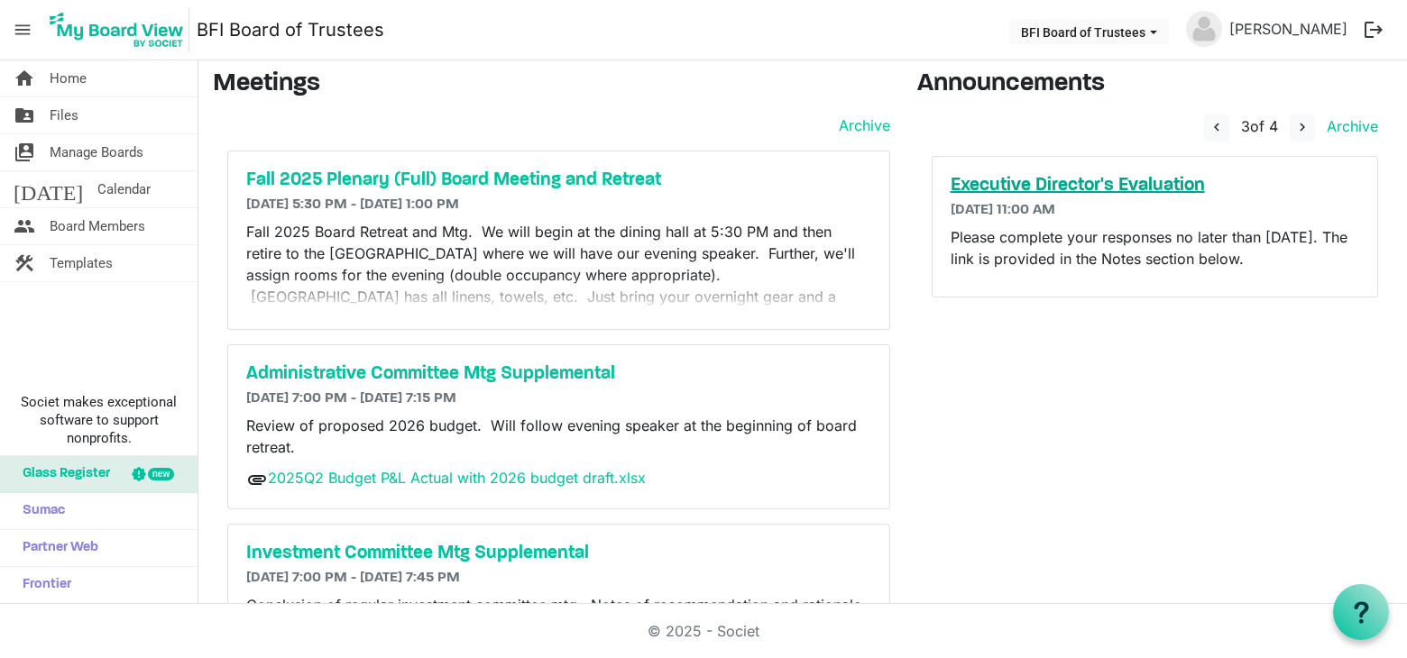  Describe the element at coordinates (120, 30) in the screenshot. I see `a: My Board View Logo` at that location.